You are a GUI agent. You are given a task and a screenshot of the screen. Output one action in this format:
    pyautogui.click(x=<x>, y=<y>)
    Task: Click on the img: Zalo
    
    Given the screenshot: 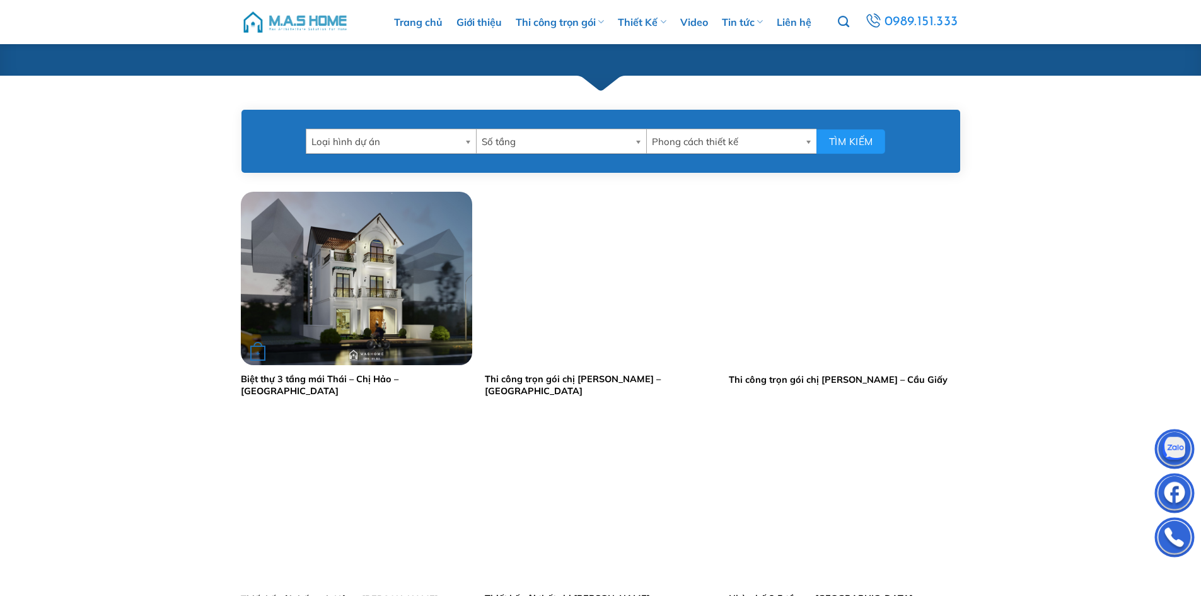 What is the action you would take?
    pyautogui.click(x=1174, y=451)
    